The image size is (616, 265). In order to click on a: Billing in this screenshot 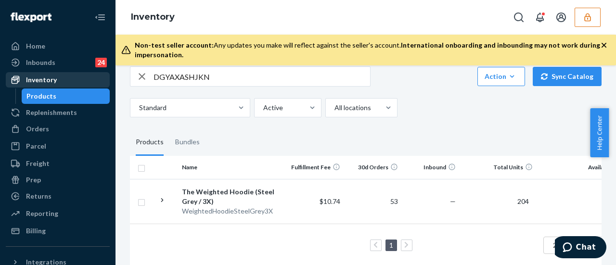, I will do `click(58, 231)`.